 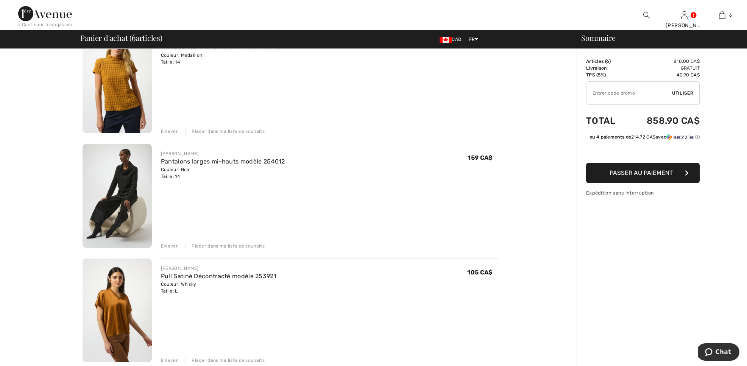 What do you see at coordinates (629, 93) in the screenshot?
I see `input: Code promo` at bounding box center [629, 93].